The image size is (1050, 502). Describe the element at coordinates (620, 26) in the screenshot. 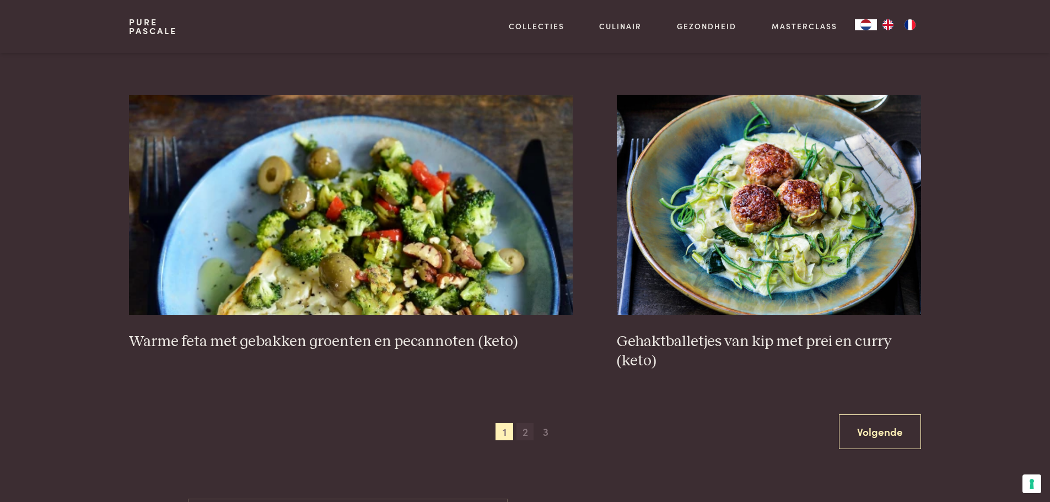

I see `a: Culinair` at that location.